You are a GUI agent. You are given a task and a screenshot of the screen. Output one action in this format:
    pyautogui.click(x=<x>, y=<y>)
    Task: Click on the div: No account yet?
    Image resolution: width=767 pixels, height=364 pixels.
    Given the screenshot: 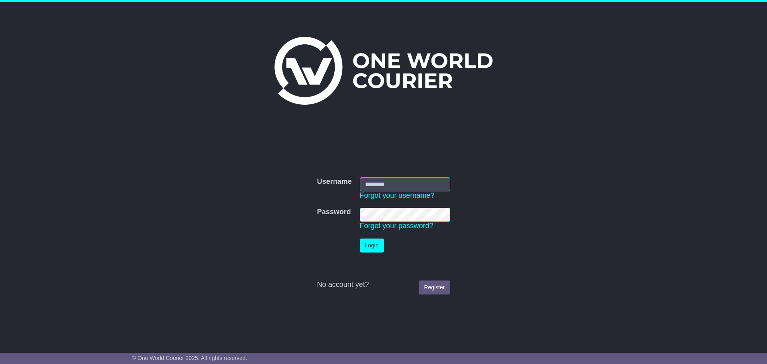 What is the action you would take?
    pyautogui.click(x=383, y=285)
    